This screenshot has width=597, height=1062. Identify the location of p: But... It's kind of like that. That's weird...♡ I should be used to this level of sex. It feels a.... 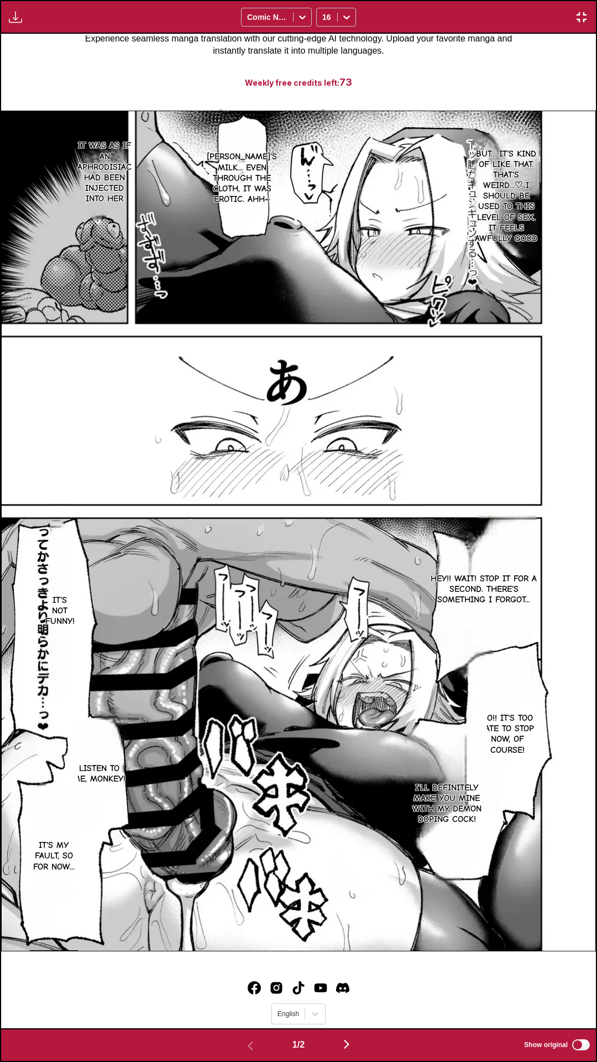
(506, 196).